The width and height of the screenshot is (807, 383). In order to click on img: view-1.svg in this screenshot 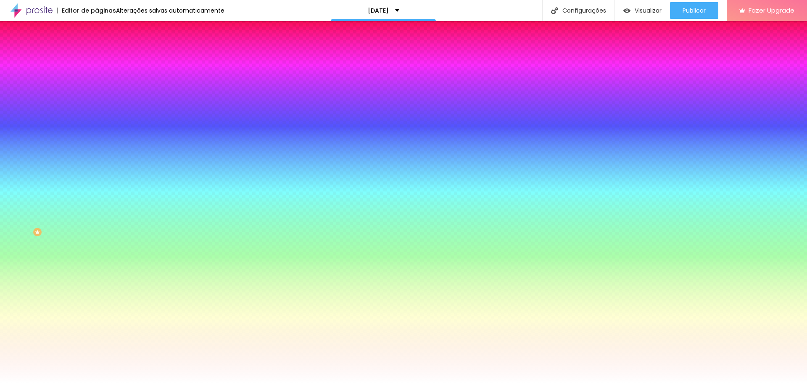, I will do `click(627, 11)`.